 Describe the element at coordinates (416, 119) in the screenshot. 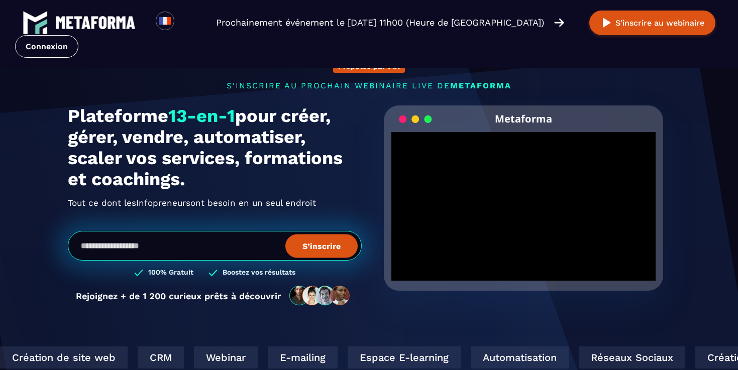

I see `img: loading` at that location.